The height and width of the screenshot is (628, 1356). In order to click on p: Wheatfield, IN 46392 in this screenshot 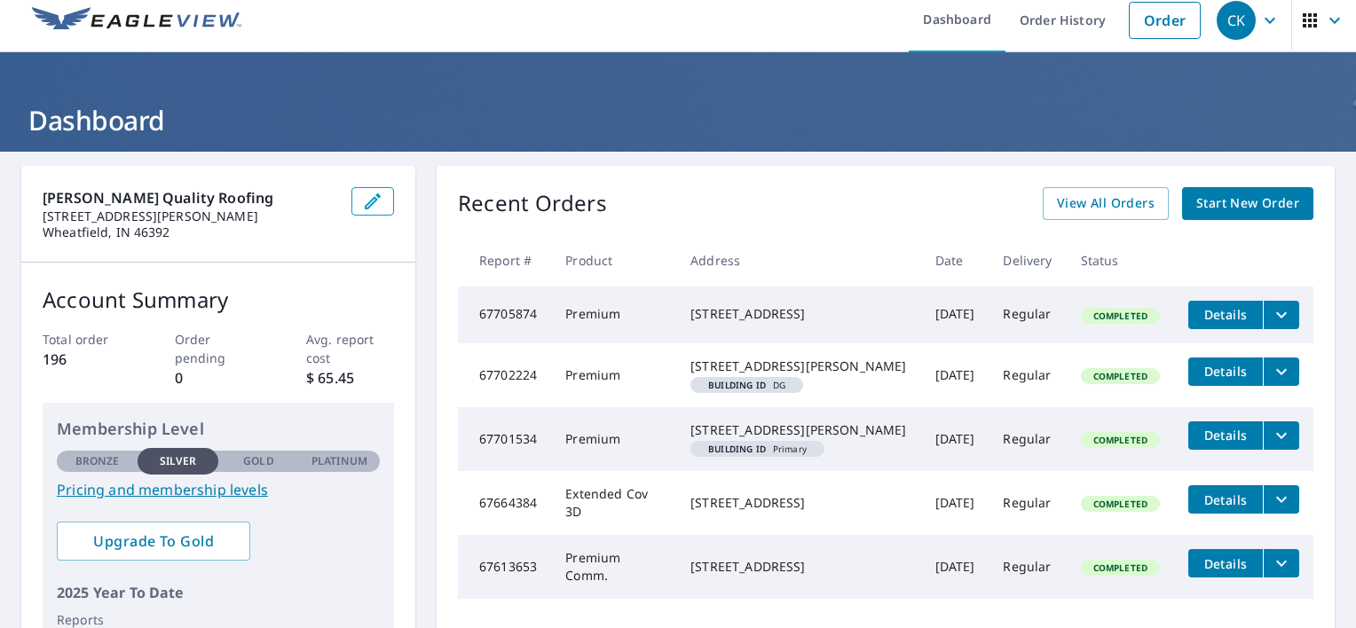, I will do `click(190, 232)`.